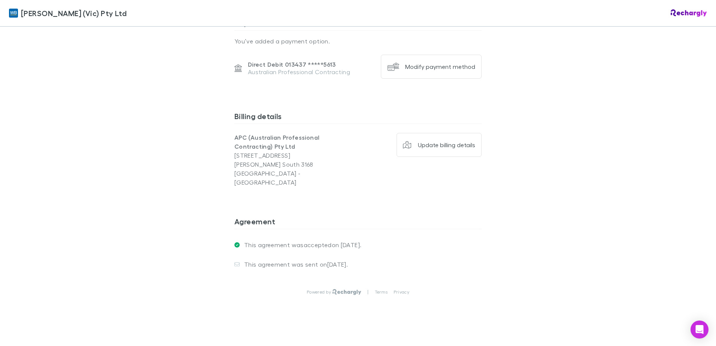 The image size is (716, 346). I want to click on div: Update billing details, so click(446, 145).